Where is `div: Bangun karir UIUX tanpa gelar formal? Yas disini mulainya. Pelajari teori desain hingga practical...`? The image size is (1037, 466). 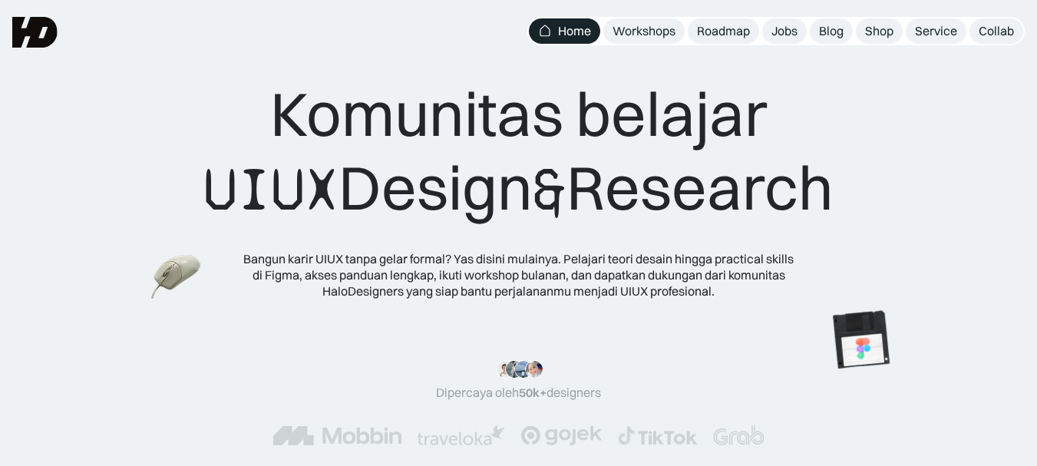 div: Bangun karir UIUX tanpa gelar formal? Yas disini mulainya. Pelajari teori desain hingga practical... is located at coordinates (519, 275).